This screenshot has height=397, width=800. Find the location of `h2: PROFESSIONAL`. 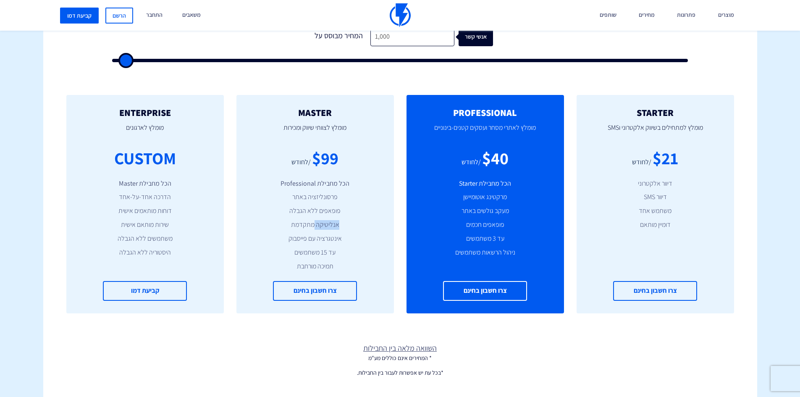

h2: PROFESSIONAL is located at coordinates (485, 113).